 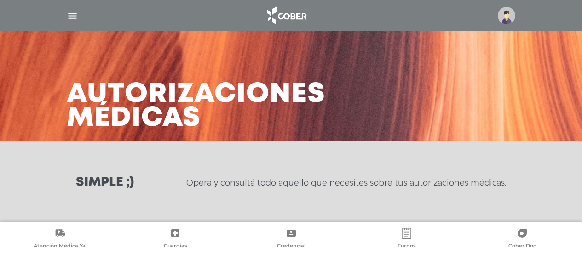 What do you see at coordinates (59, 240) in the screenshot?
I see `a: Atención Médica Ya` at bounding box center [59, 240].